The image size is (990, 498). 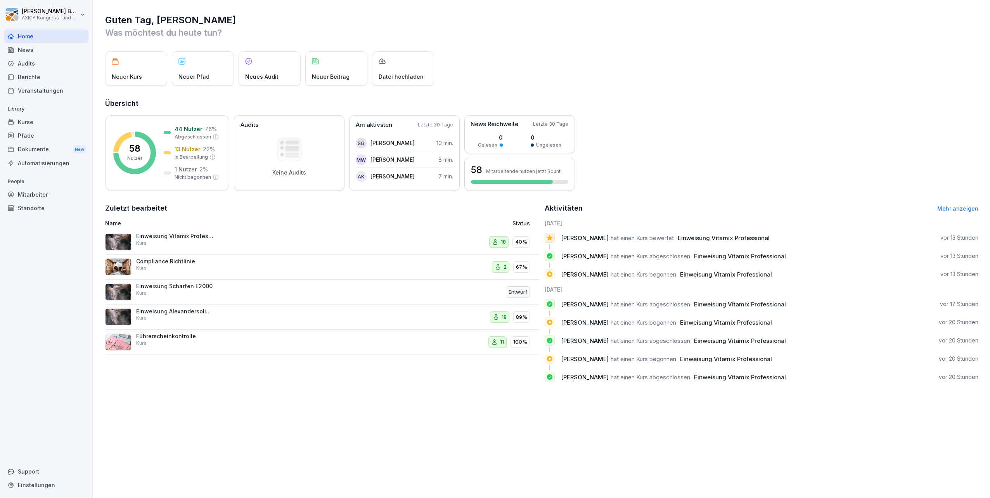 I want to click on div: AK, so click(x=361, y=177).